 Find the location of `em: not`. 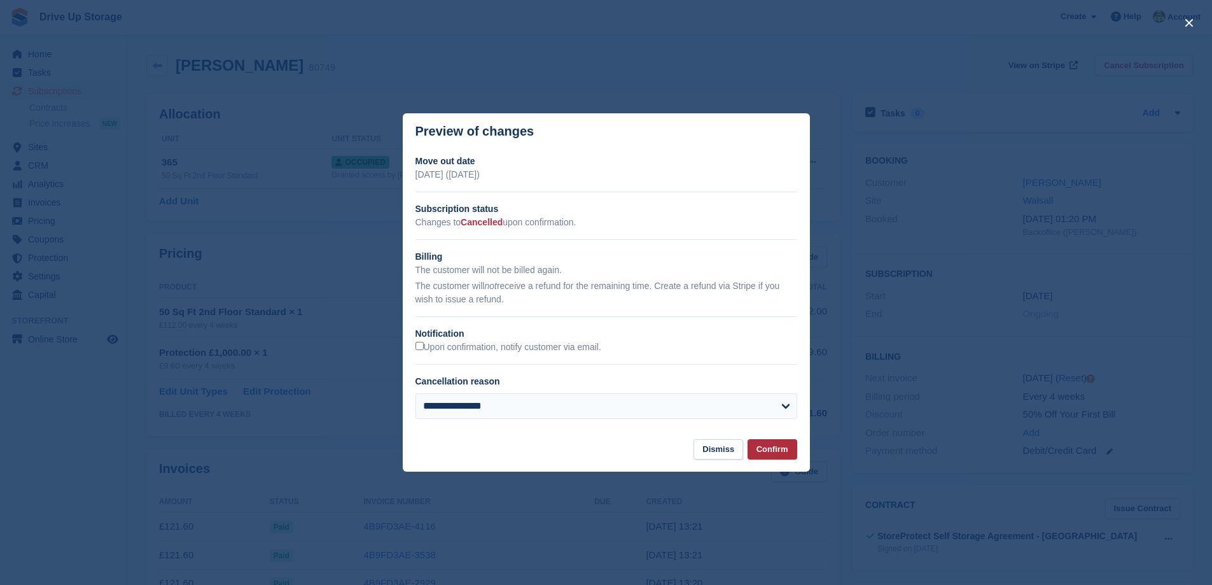

em: not is located at coordinates (490, 286).